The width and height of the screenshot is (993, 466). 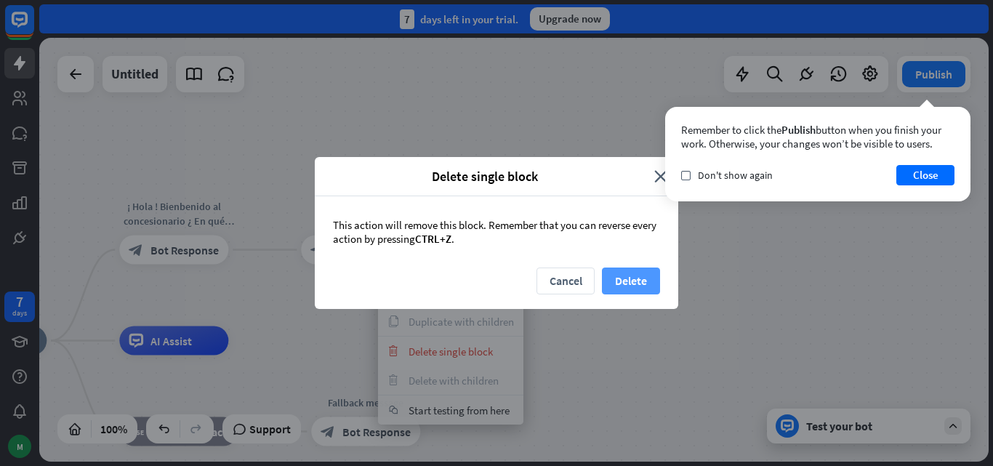 I want to click on button: Delete, so click(x=631, y=281).